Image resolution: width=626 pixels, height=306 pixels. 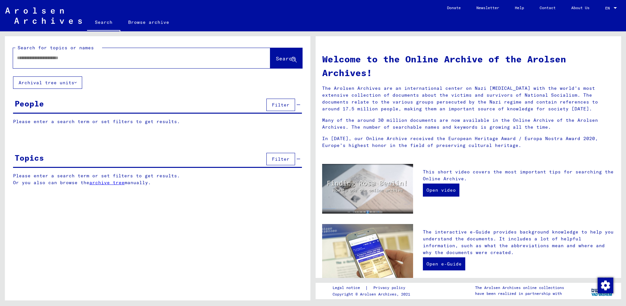 What do you see at coordinates (349, 287) in the screenshot?
I see `a: Legal notice` at bounding box center [349, 287].